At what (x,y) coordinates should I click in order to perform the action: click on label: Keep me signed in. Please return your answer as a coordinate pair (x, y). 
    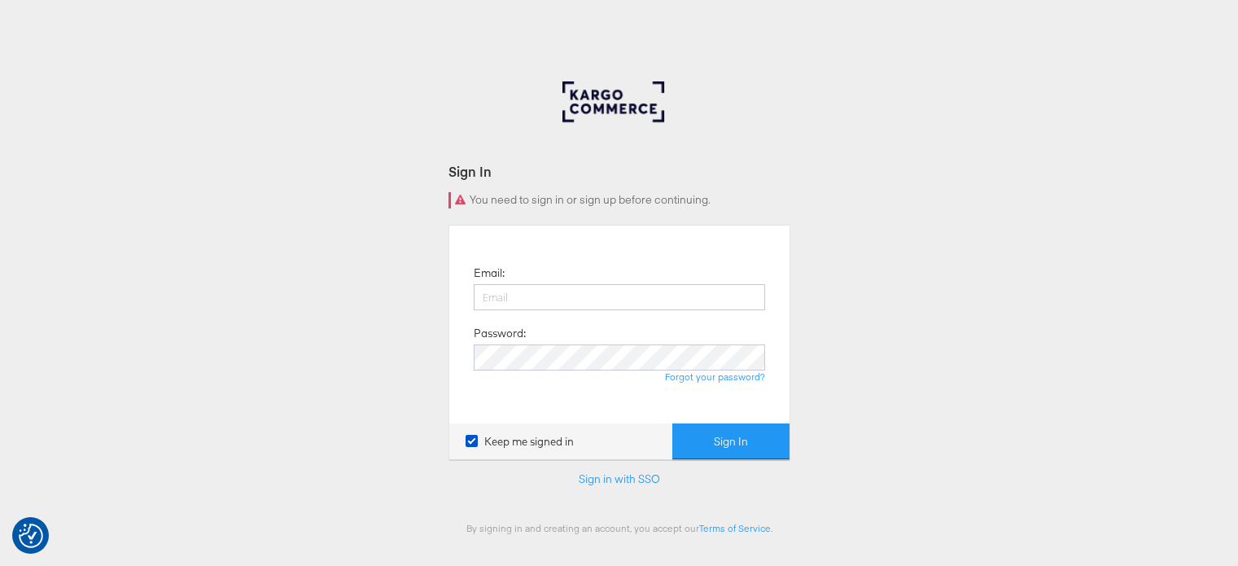
    Looking at the image, I should click on (519, 441).